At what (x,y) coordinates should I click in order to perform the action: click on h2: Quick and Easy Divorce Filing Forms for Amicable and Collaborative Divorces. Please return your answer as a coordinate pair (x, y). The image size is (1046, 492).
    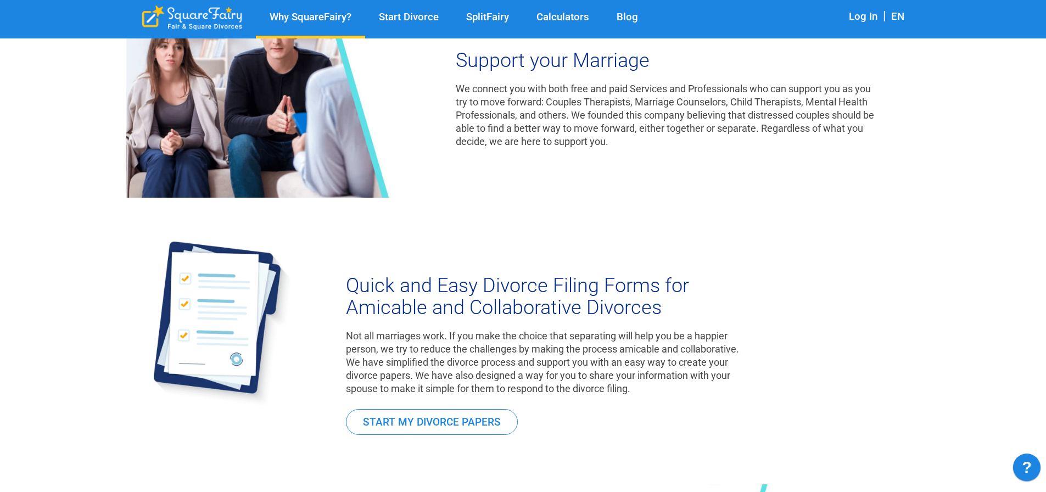
    Looking at the image, I should click on (546, 297).